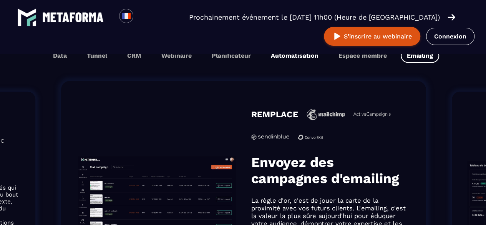 This screenshot has width=486, height=225. What do you see at coordinates (143, 17) in the screenshot?
I see `div: Search for option` at bounding box center [143, 17].